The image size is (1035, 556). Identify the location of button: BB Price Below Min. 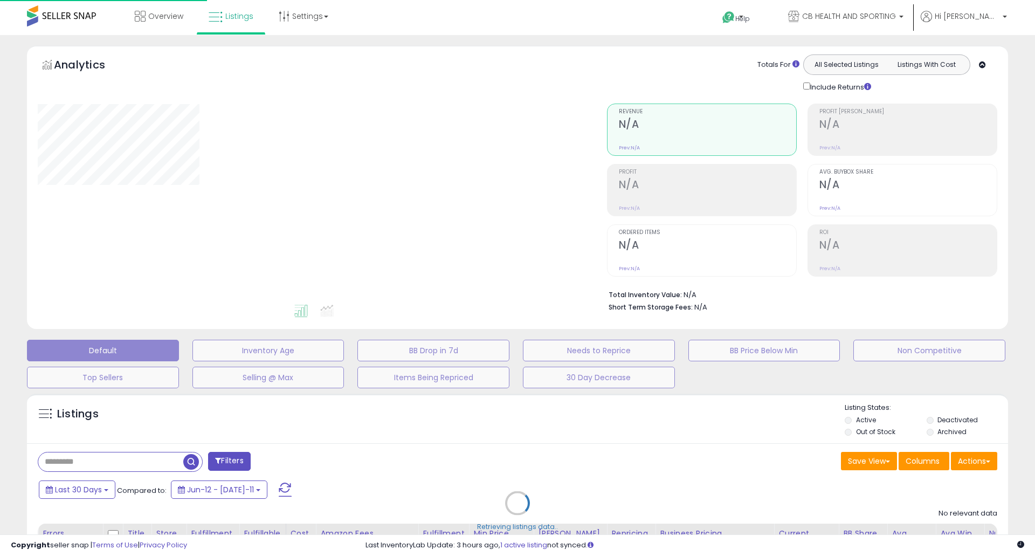
(765, 350).